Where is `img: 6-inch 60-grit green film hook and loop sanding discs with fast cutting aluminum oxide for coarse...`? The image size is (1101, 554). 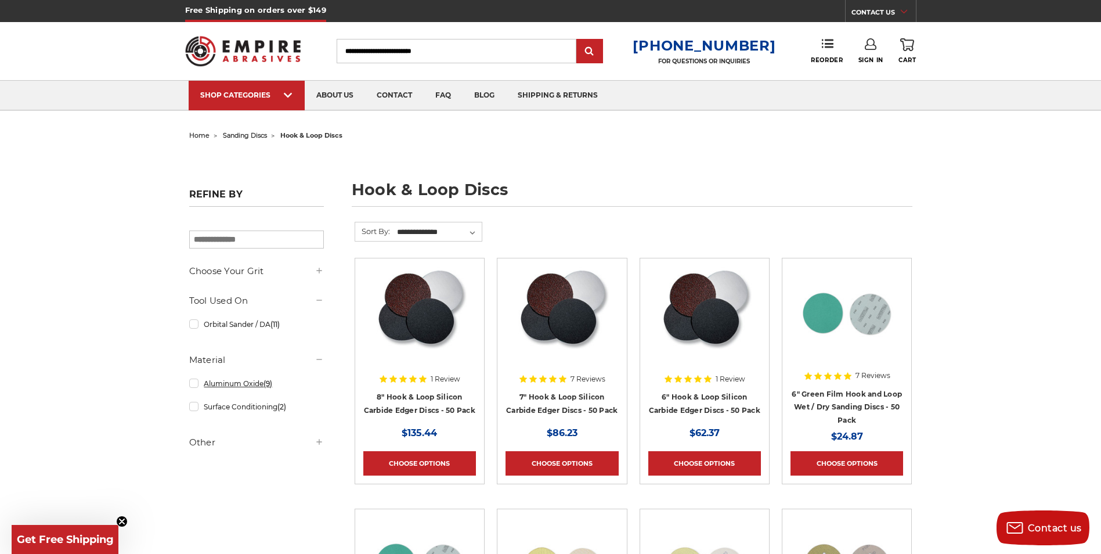
img: 6-inch 60-grit green film hook and loop sanding discs with fast cutting aluminum oxide for coarse... is located at coordinates (847, 313).